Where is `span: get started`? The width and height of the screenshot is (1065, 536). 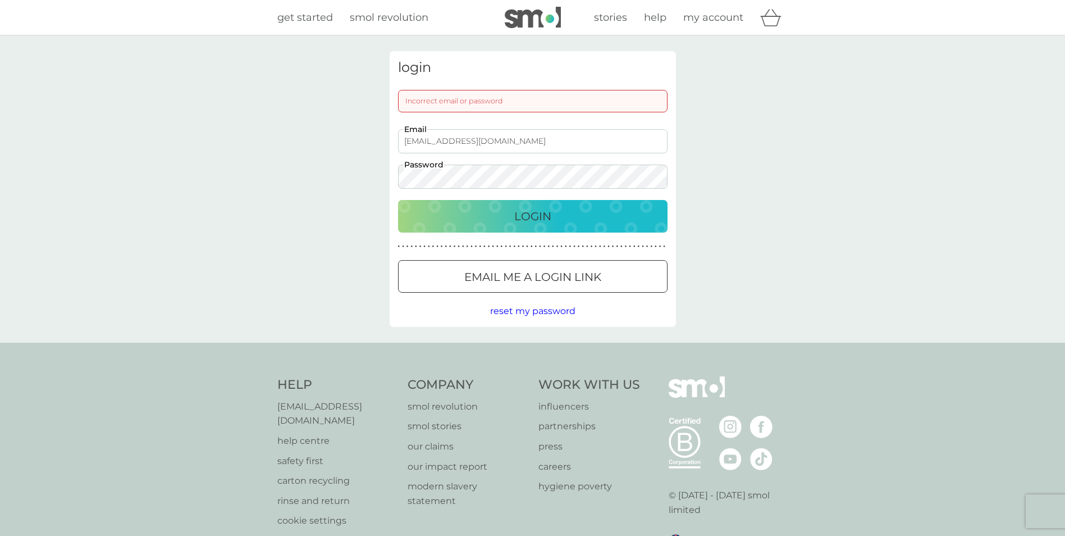
span: get started is located at coordinates (305, 17).